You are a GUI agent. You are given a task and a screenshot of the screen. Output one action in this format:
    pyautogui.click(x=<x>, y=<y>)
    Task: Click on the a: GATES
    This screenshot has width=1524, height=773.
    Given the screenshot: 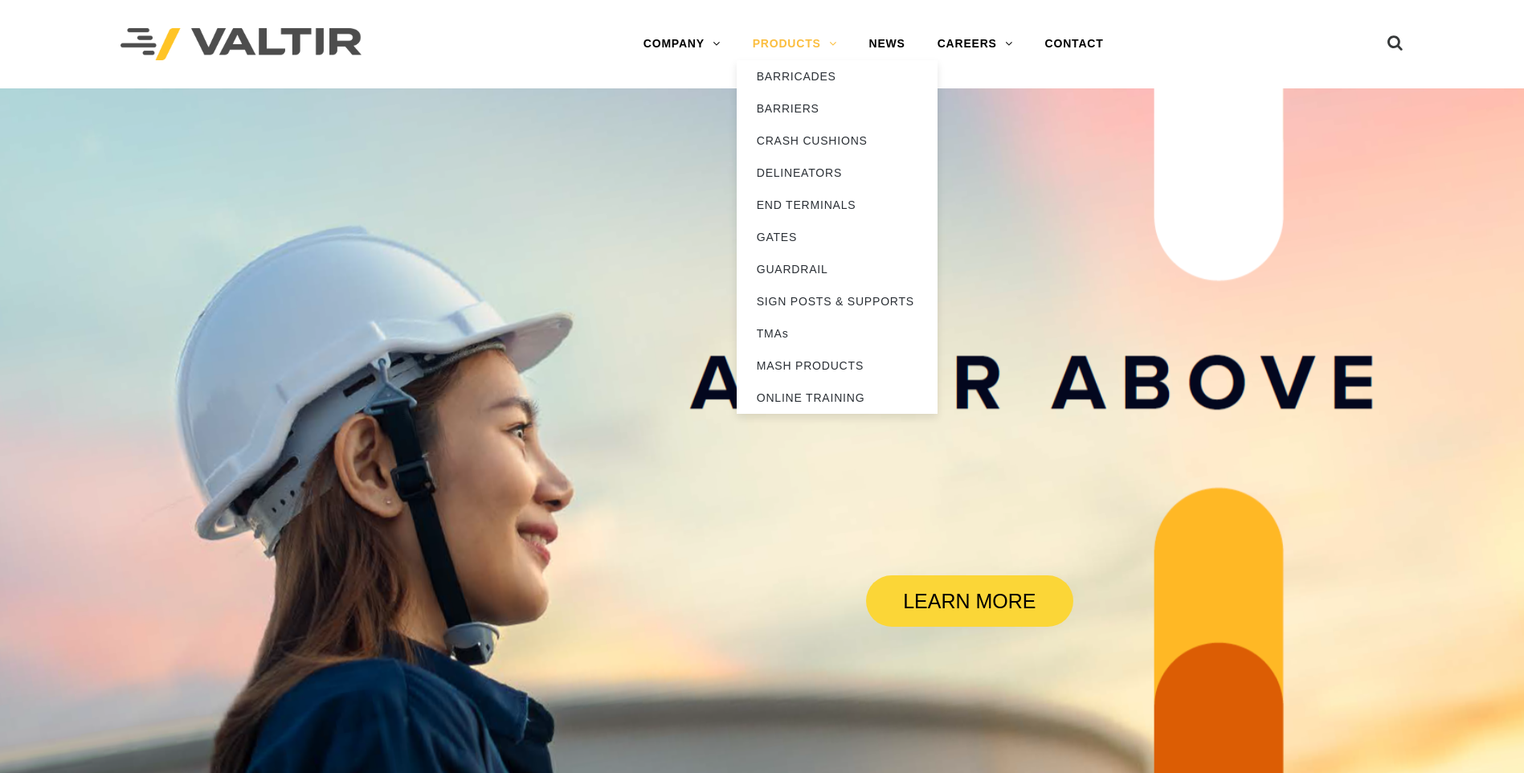 What is the action you would take?
    pyautogui.click(x=837, y=237)
    